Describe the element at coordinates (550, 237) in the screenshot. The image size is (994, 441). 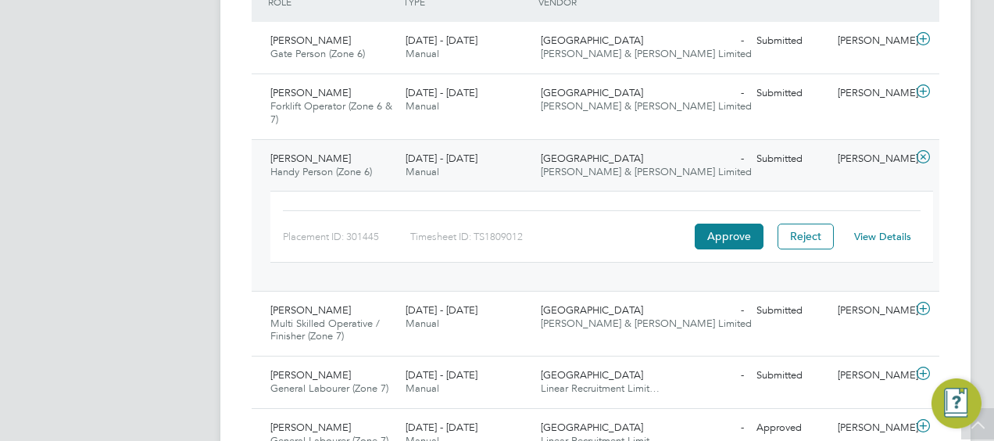
I see `div: Timesheet ID: TS1809012` at that location.